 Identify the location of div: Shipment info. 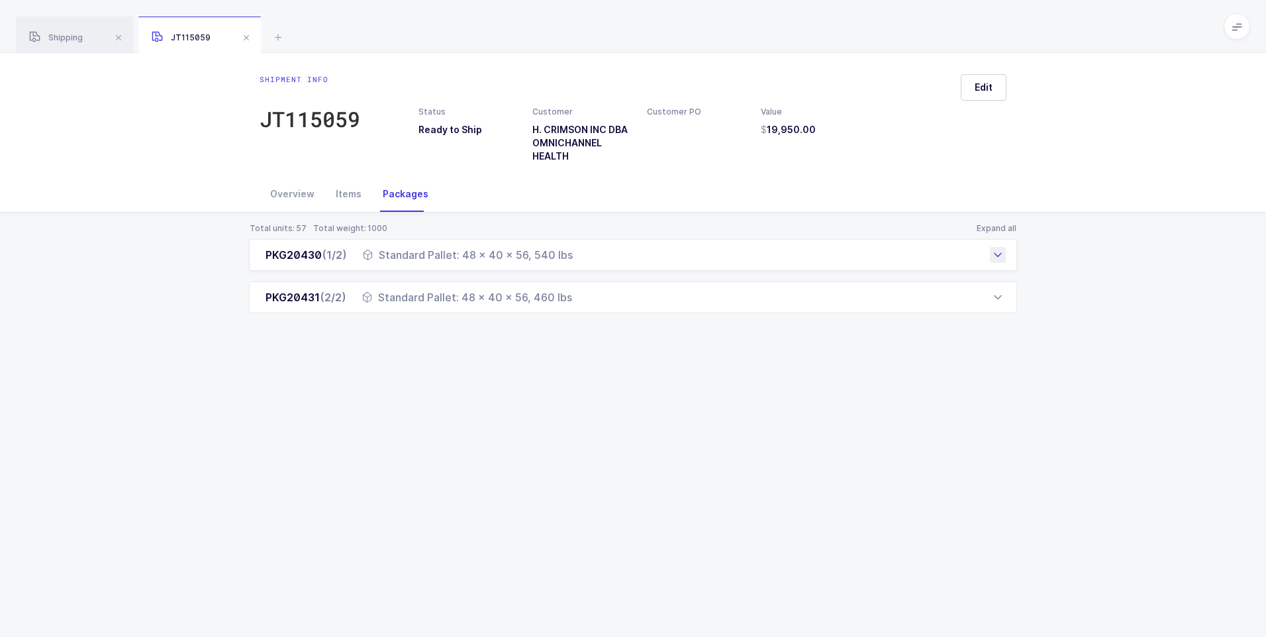
(310, 79).